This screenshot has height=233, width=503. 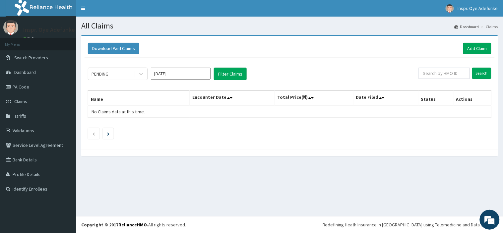 I want to click on input: Search by HMO ID, so click(x=445, y=73).